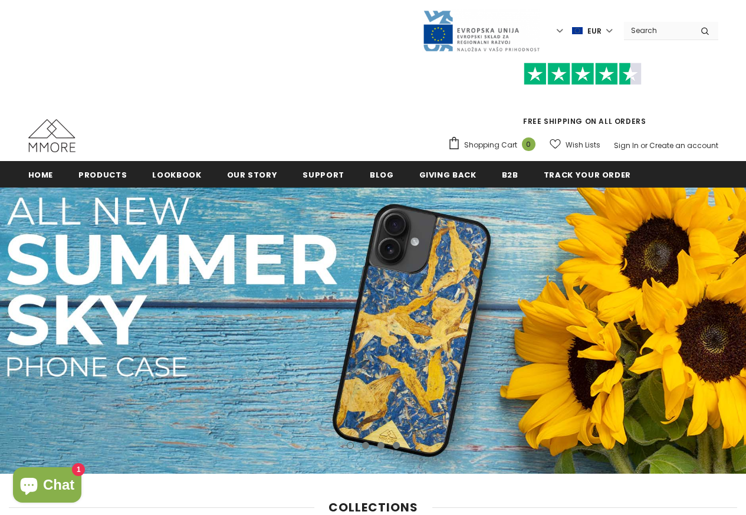  What do you see at coordinates (587, 174) in the screenshot?
I see `a: Track your order` at bounding box center [587, 174].